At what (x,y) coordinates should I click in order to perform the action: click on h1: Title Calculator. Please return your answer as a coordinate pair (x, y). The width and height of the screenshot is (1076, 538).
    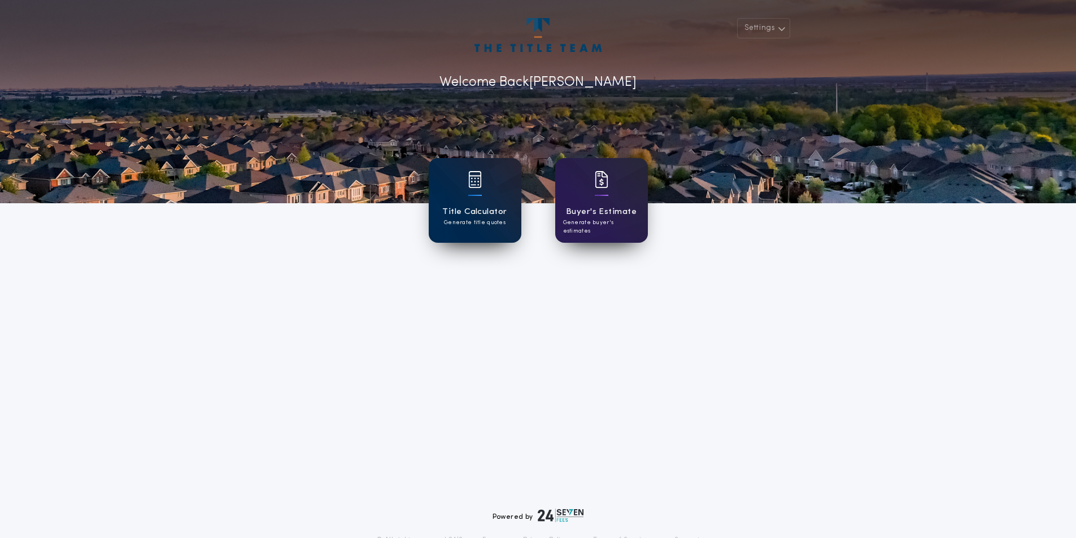
    Looking at the image, I should click on (474, 212).